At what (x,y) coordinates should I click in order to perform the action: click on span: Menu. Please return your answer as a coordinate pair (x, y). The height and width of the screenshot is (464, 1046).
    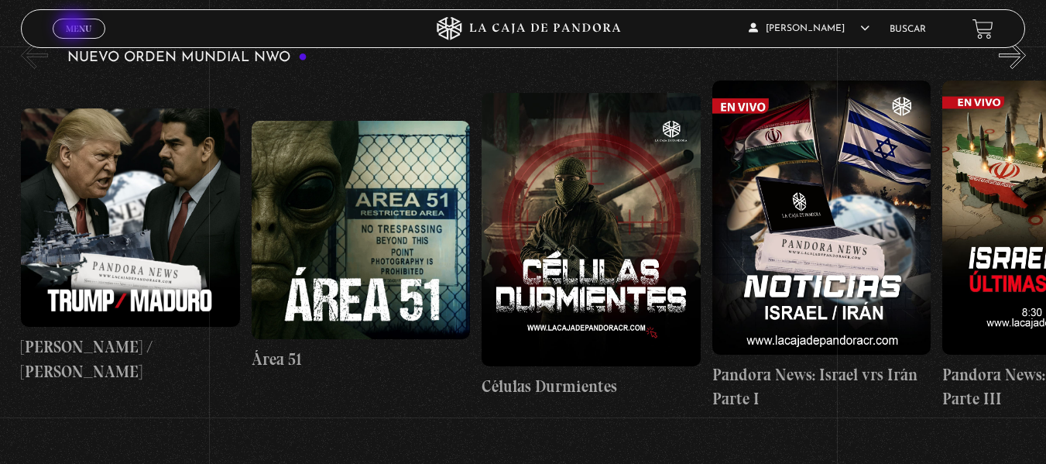
    Looking at the image, I should click on (78, 29).